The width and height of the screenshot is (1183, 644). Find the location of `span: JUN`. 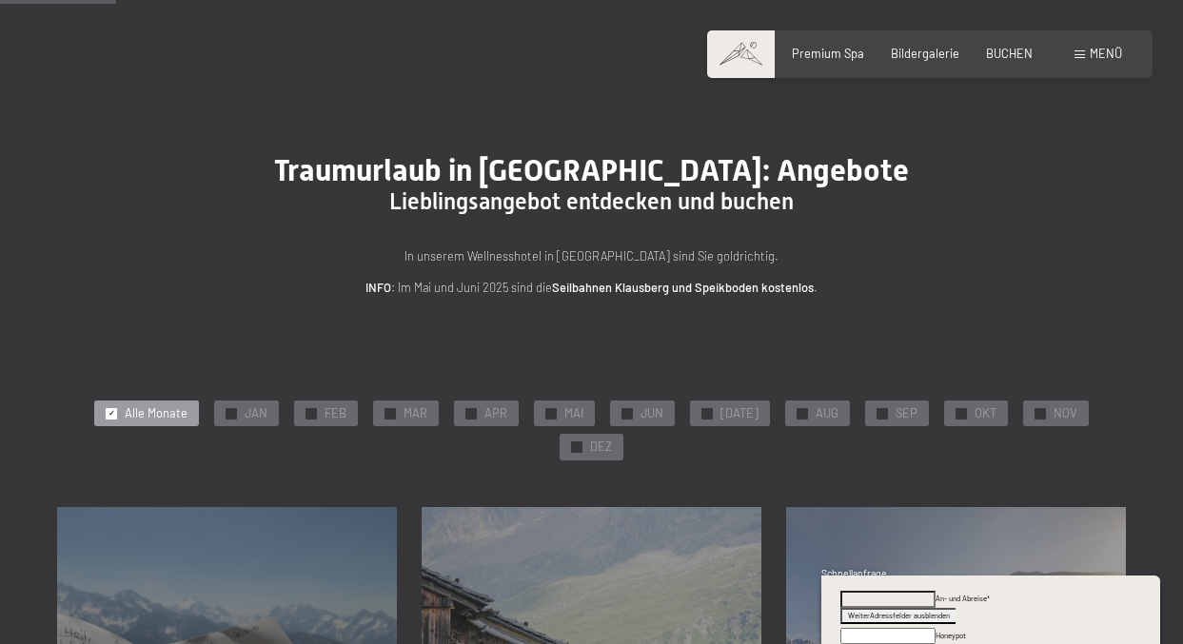

span: JUN is located at coordinates (652, 414).